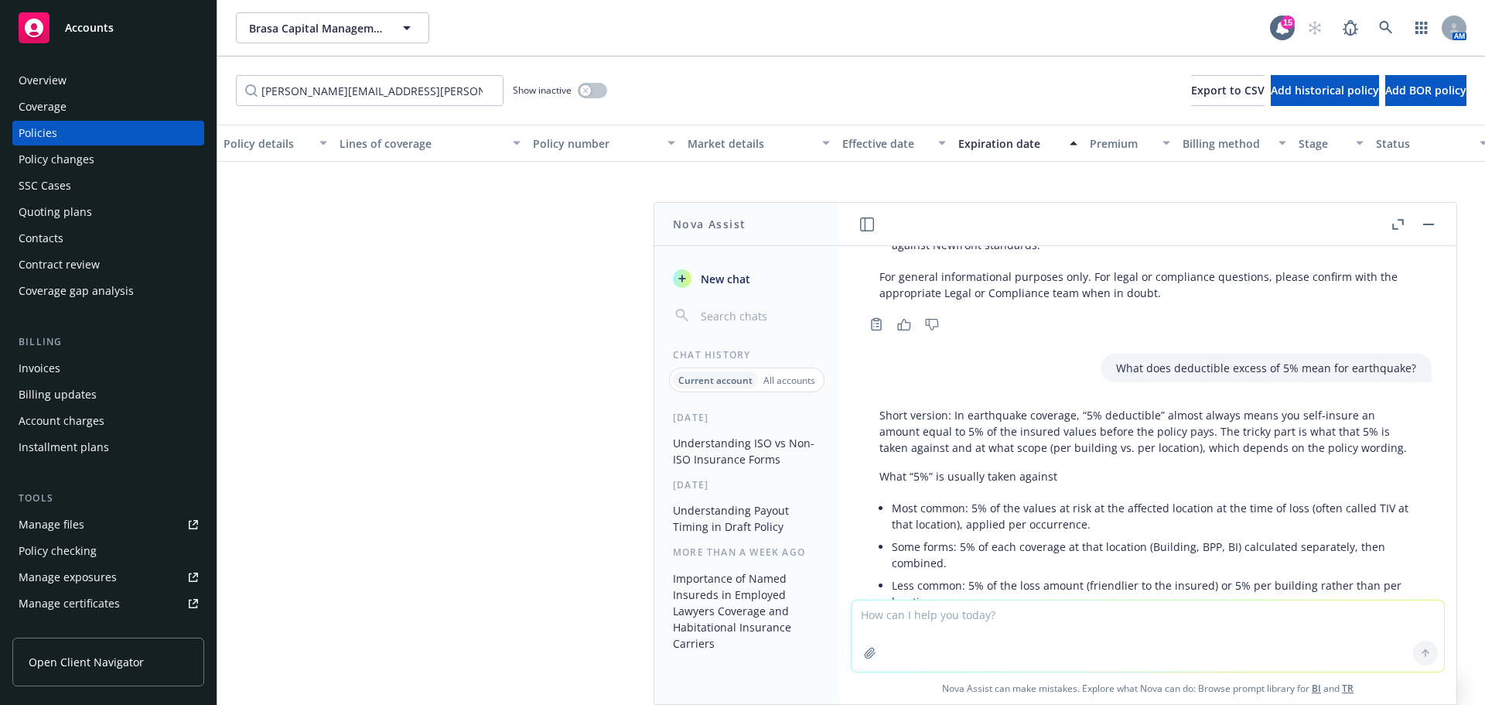  I want to click on a: Start snowing, so click(1315, 28).